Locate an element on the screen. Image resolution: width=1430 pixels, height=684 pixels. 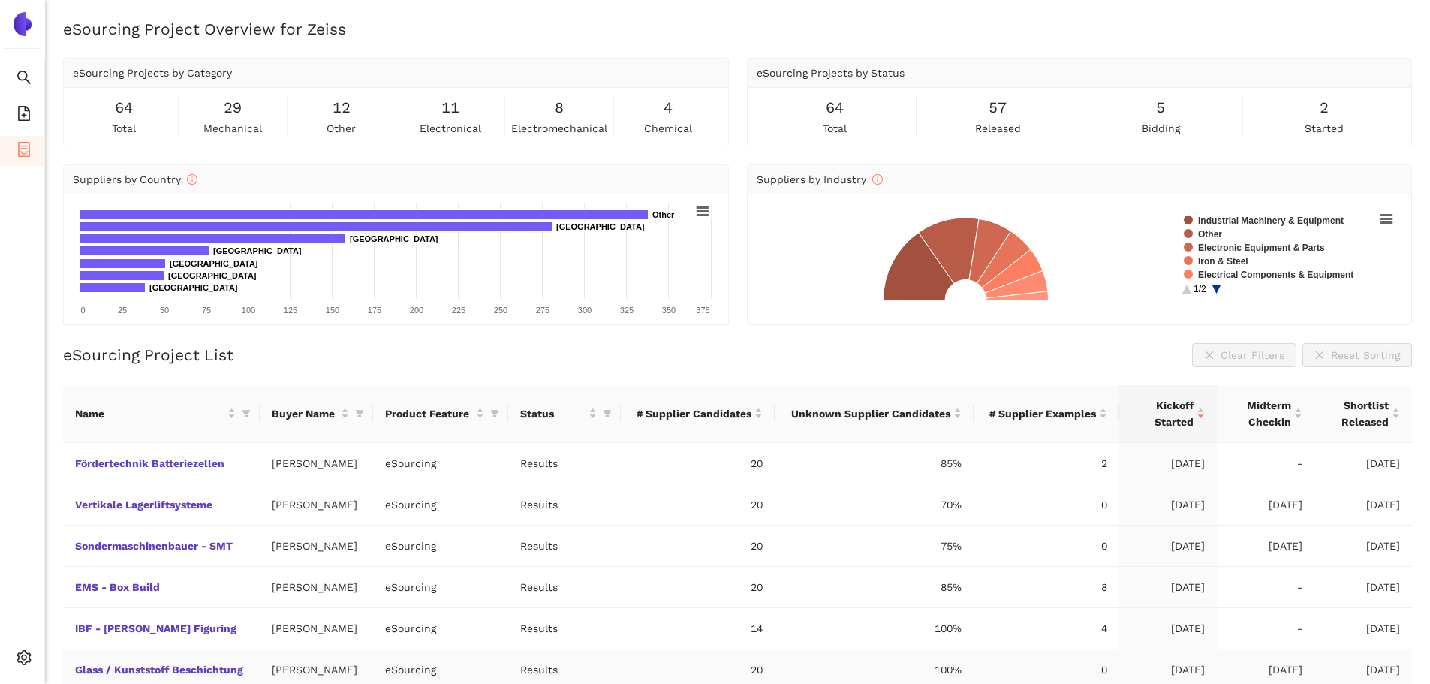
td: 4 is located at coordinates (1046, 628).